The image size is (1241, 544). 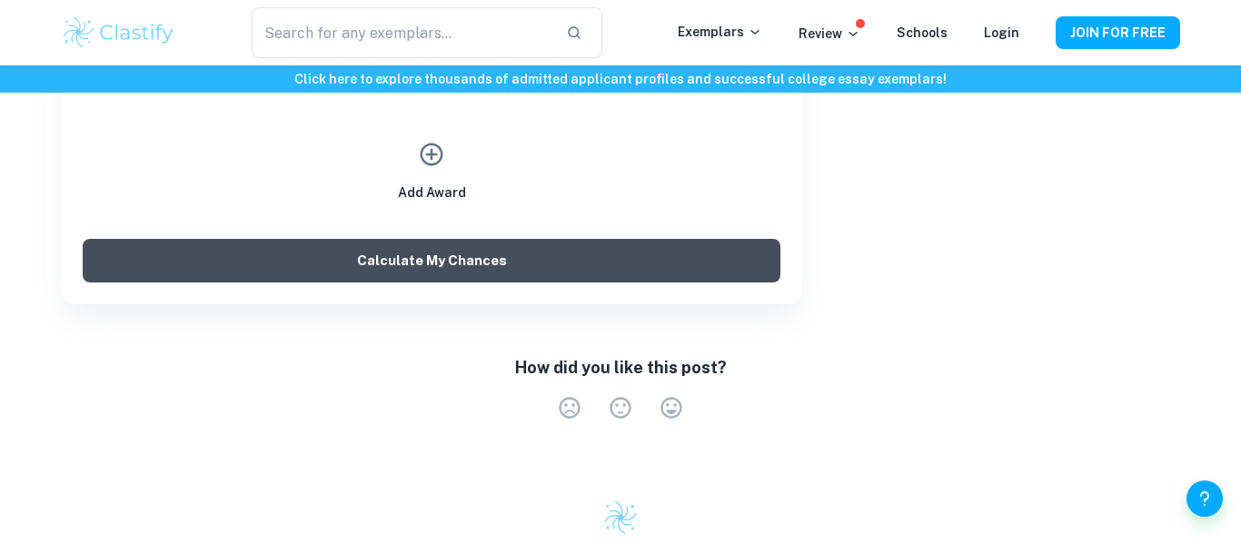 I want to click on input: Search for any exemplars..., so click(x=402, y=33).